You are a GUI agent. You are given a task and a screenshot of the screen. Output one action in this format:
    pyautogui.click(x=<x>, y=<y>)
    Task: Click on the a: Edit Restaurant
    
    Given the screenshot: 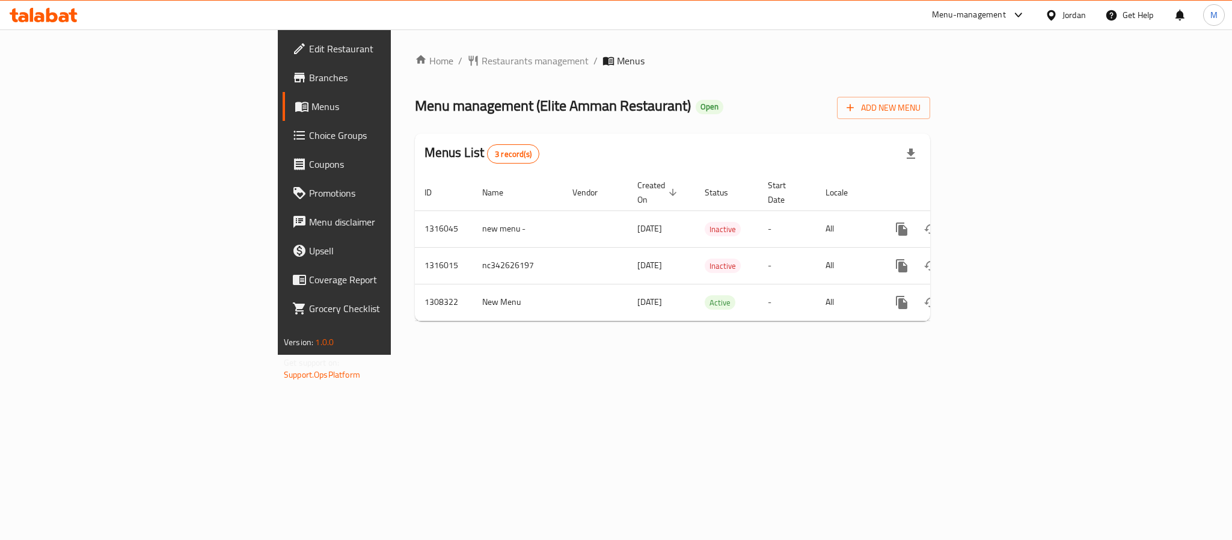 What is the action you would take?
    pyautogui.click(x=383, y=49)
    